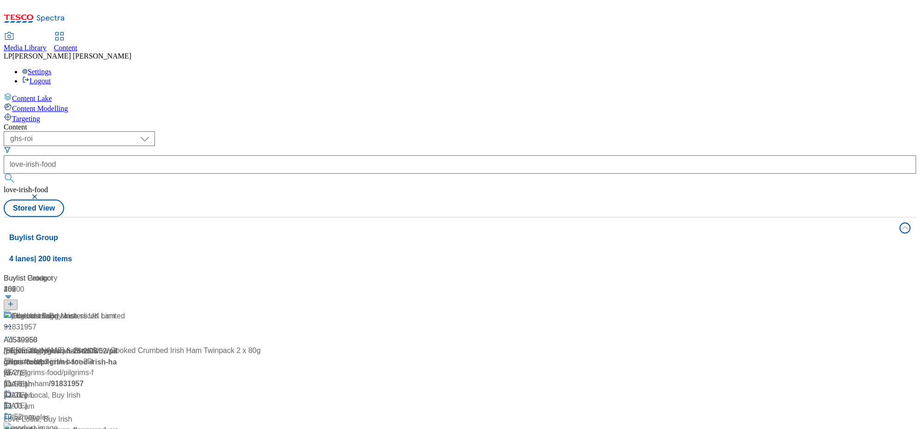 This screenshot has height=429, width=920. I want to click on div: 11:00 am, so click(83, 407).